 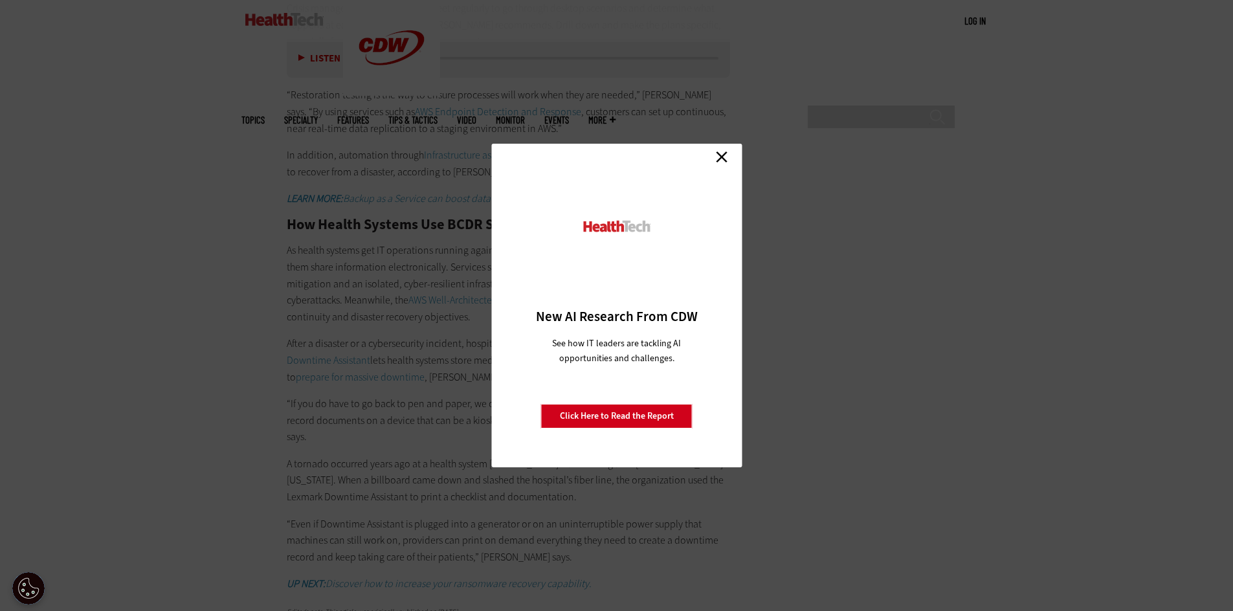 What do you see at coordinates (616, 351) in the screenshot?
I see `p: See how IT leaders are tackling AI opportunities and challenges.` at bounding box center [616, 351].